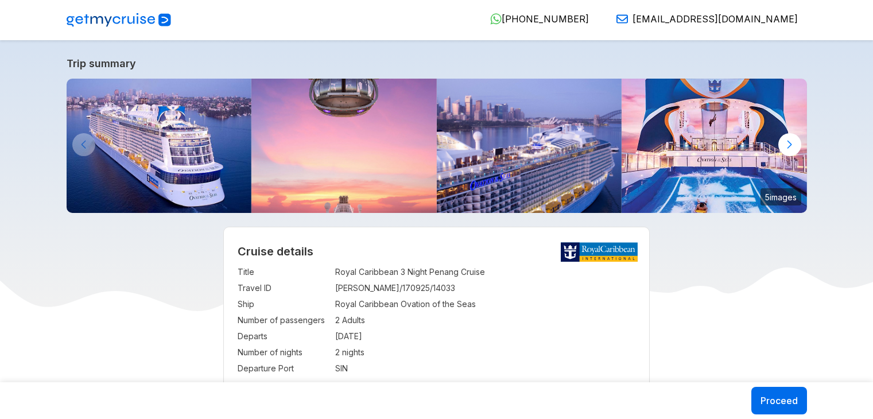 This screenshot has width=873, height=419. What do you see at coordinates (485, 353) in the screenshot?
I see `td: 2 nights` at bounding box center [485, 353].